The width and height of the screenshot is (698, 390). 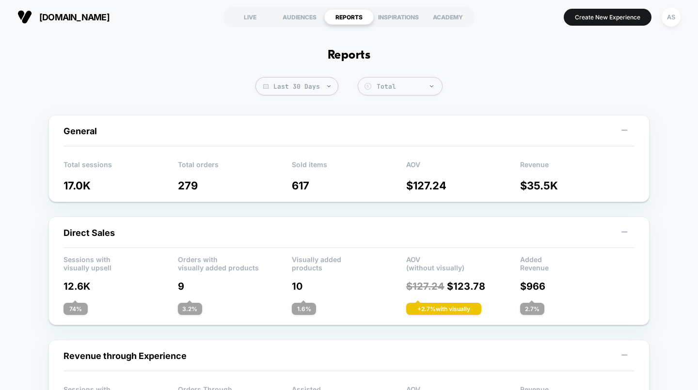 I want to click on button: Create New Experience, so click(x=607, y=17).